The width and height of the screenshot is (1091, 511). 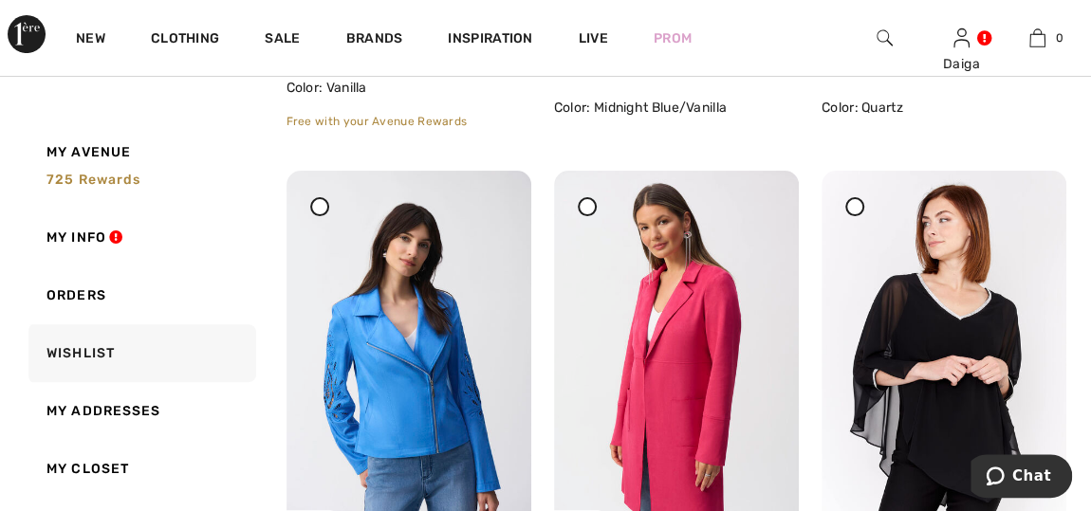 I want to click on div: Color: Vanilla, so click(x=409, y=87).